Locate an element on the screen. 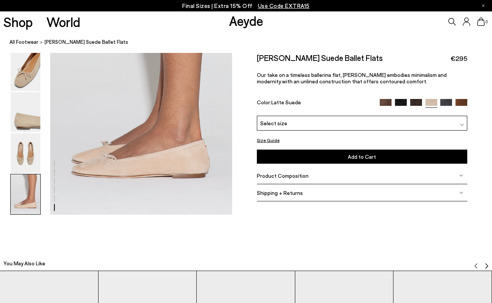 This screenshot has height=303, width=492. a: Shop is located at coordinates (18, 22).